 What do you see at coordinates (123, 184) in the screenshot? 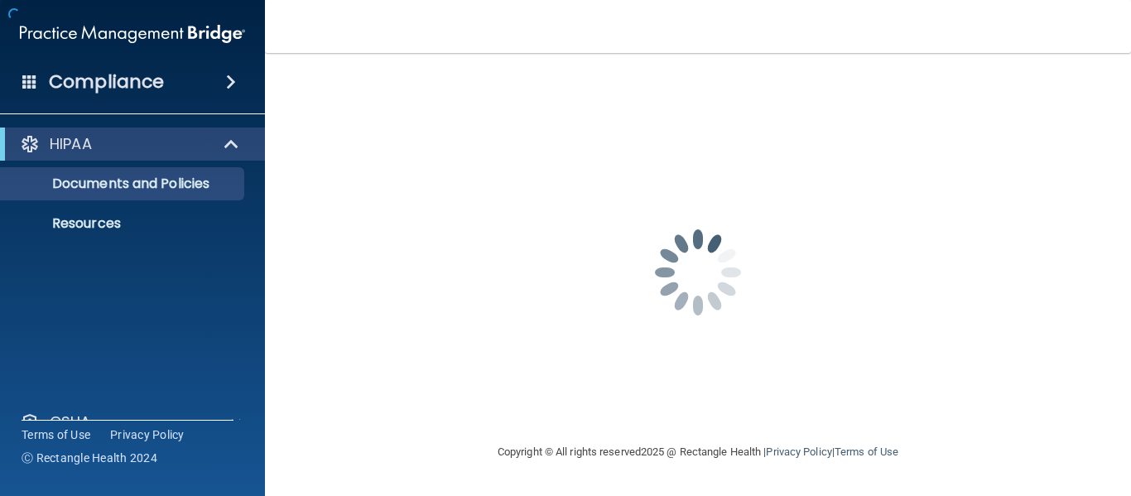
I see `p: Documents and Policies` at bounding box center [123, 184].